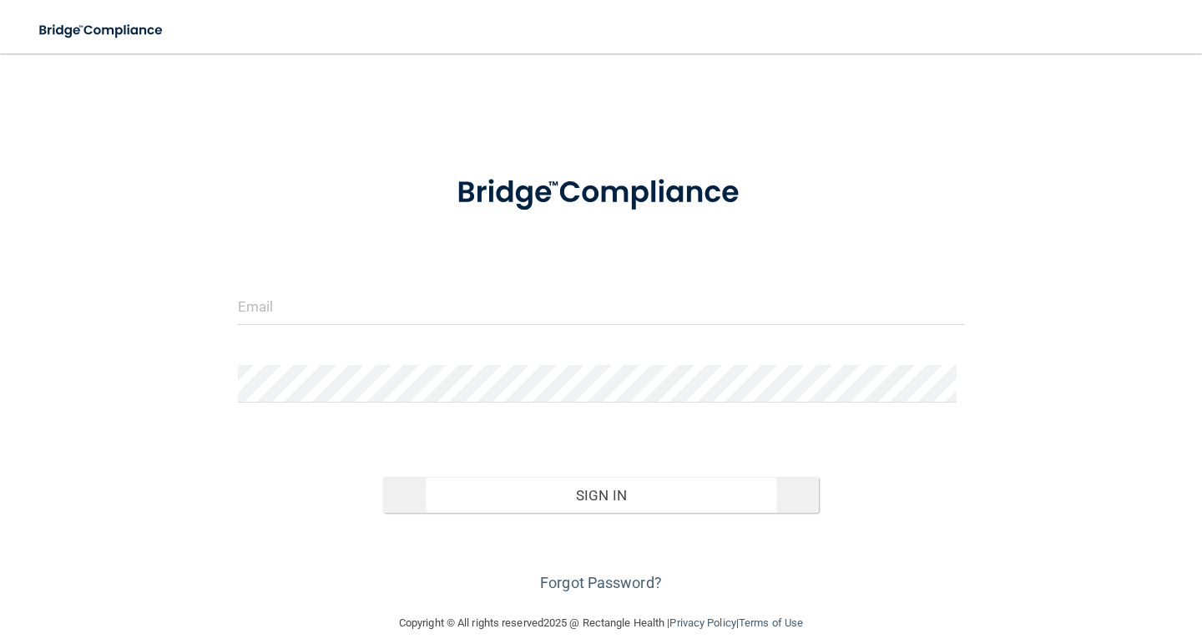  I want to click on a: Privacy Policy, so click(702, 622).